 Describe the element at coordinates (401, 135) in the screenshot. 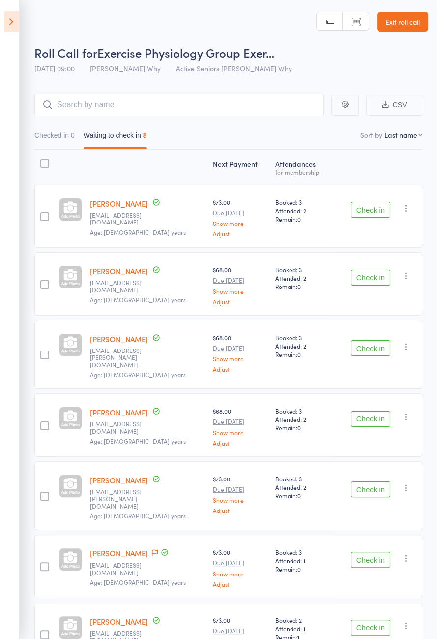

I see `div: Last name` at that location.